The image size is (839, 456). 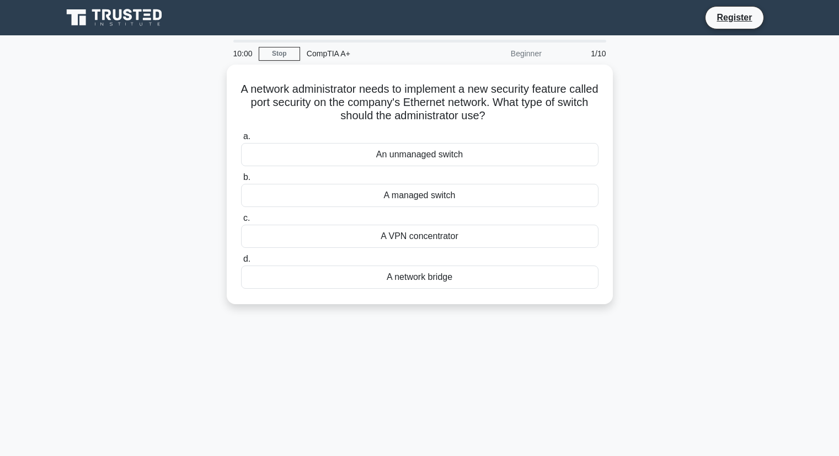 What do you see at coordinates (734, 17) in the screenshot?
I see `a: Register` at bounding box center [734, 17].